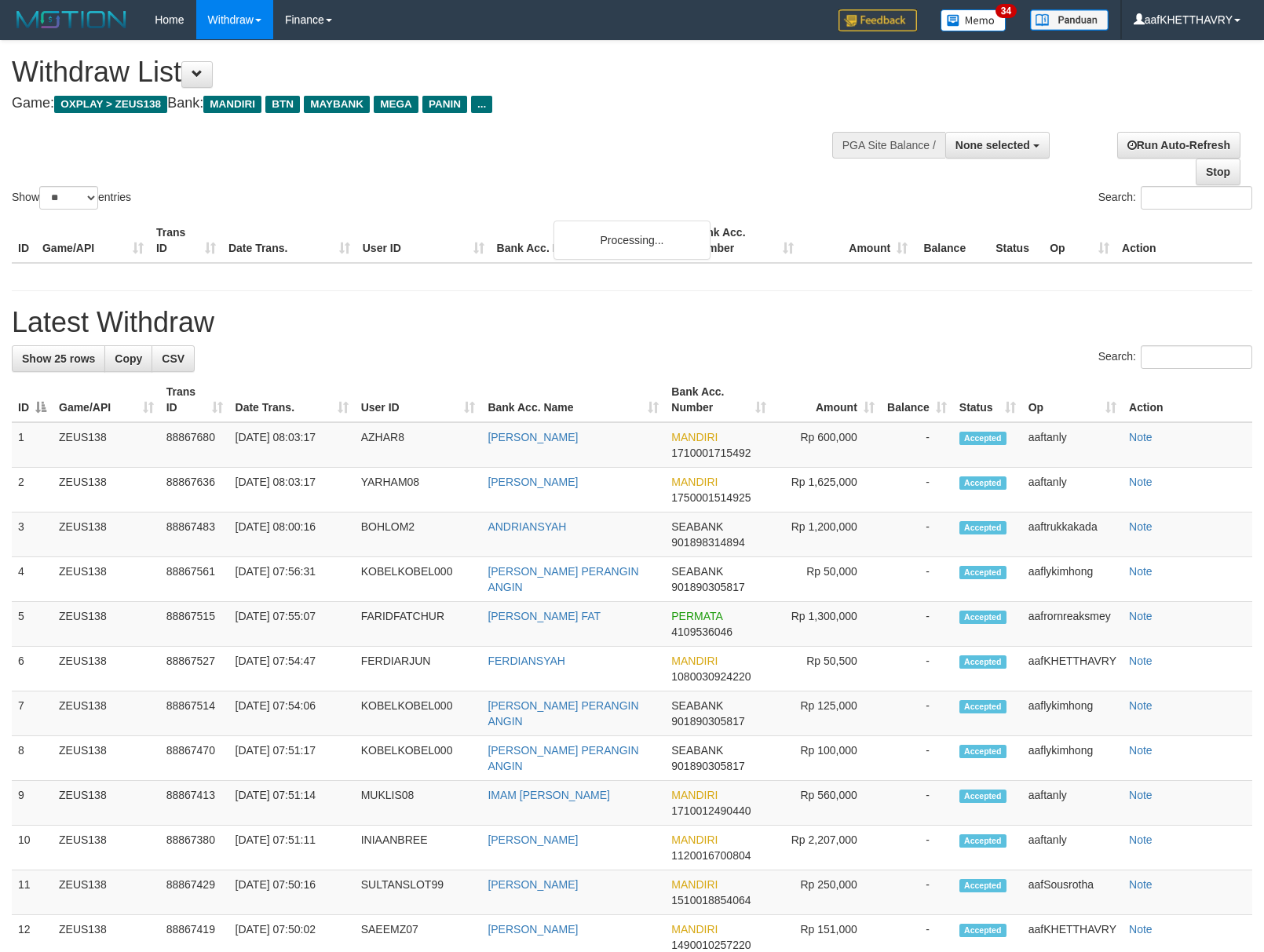 This screenshot has height=952, width=1264. Describe the element at coordinates (195, 713) in the screenshot. I see `td: 88867514` at that location.